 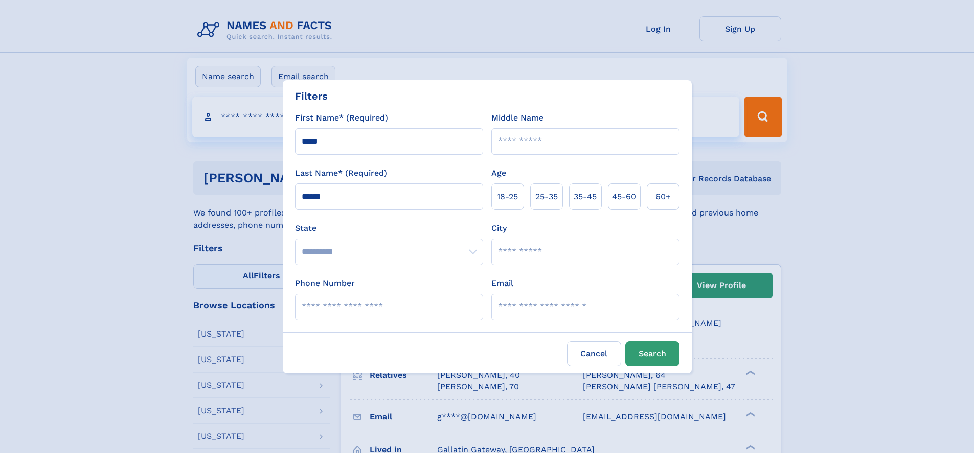 What do you see at coordinates (498, 173) in the screenshot?
I see `label: Age` at bounding box center [498, 173].